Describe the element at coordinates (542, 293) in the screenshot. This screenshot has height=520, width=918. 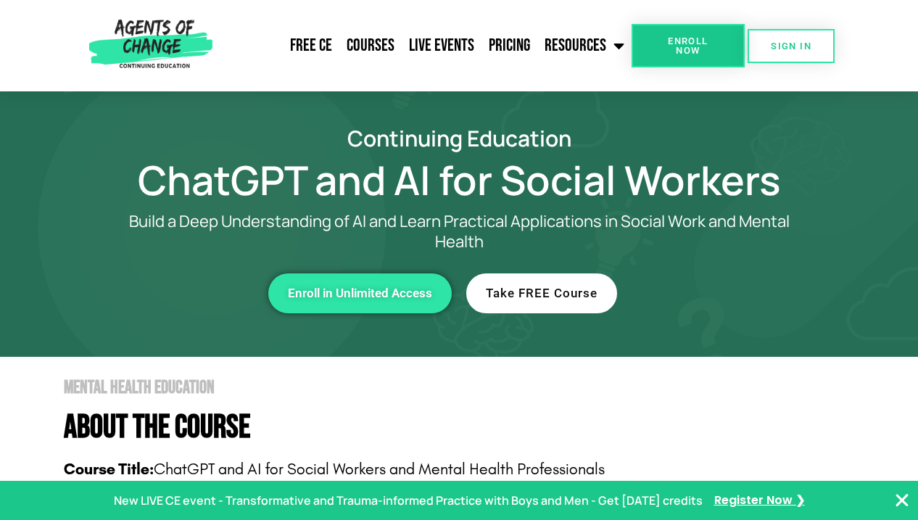
I see `span: Take FREE Course` at that location.